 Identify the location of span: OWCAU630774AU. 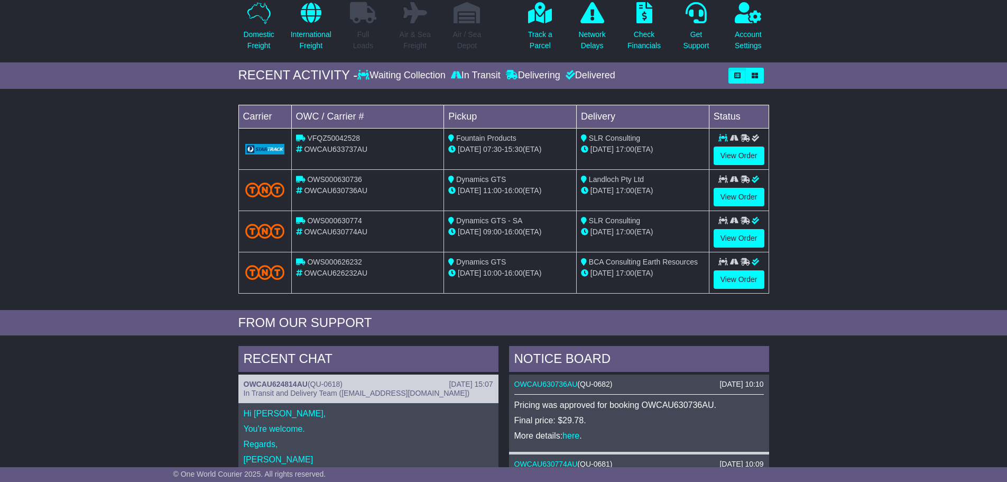
(336, 232).